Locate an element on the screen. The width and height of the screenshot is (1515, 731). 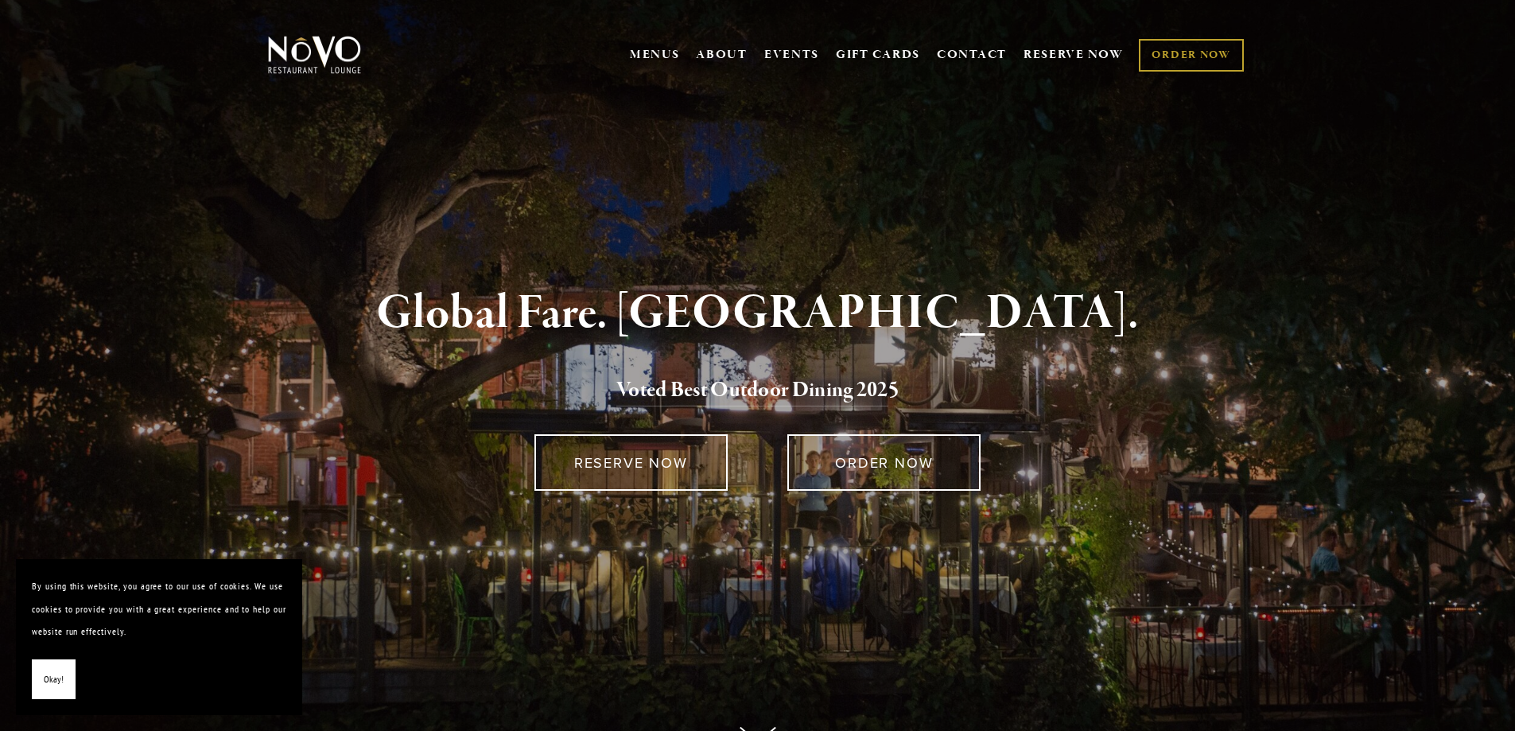
a: ABOUT is located at coordinates (721, 55).